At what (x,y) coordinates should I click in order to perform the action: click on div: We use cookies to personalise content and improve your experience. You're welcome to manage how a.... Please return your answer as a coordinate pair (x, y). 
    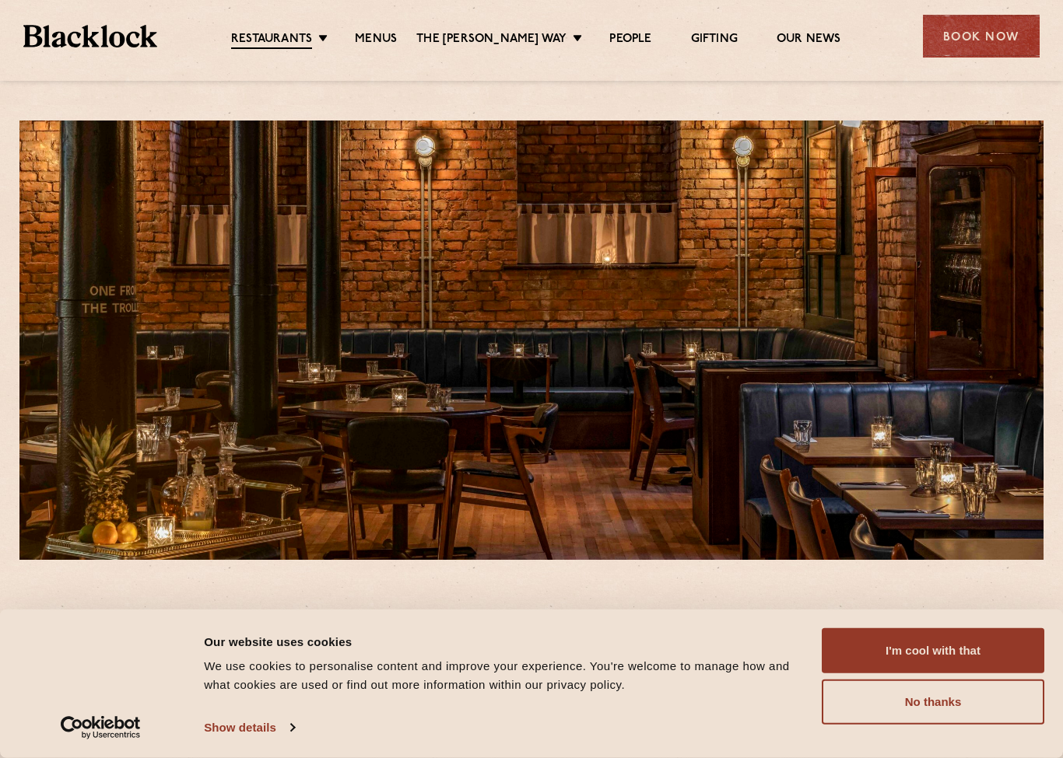
    Looking at the image, I should click on (503, 676).